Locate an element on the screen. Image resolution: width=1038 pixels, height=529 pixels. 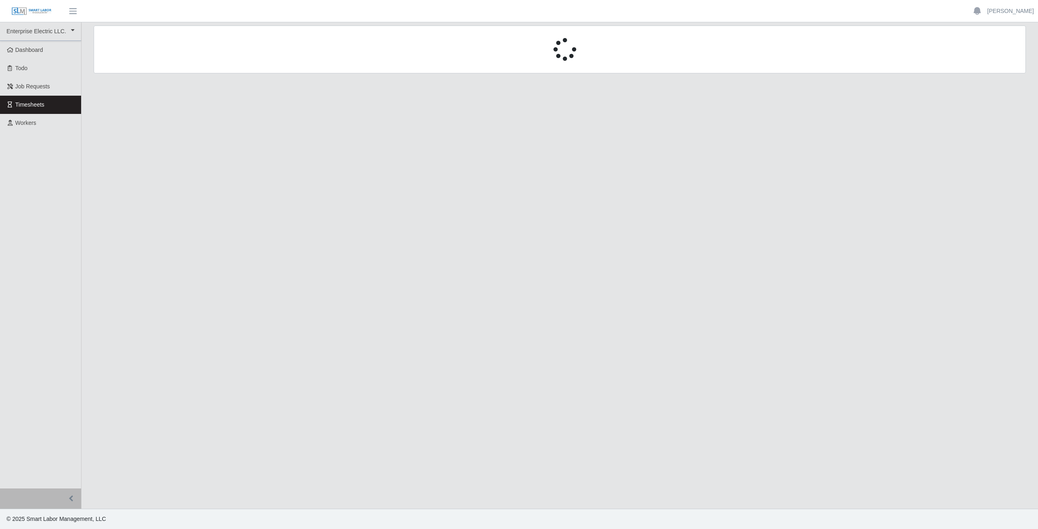
span: Dashboard is located at coordinates (29, 50).